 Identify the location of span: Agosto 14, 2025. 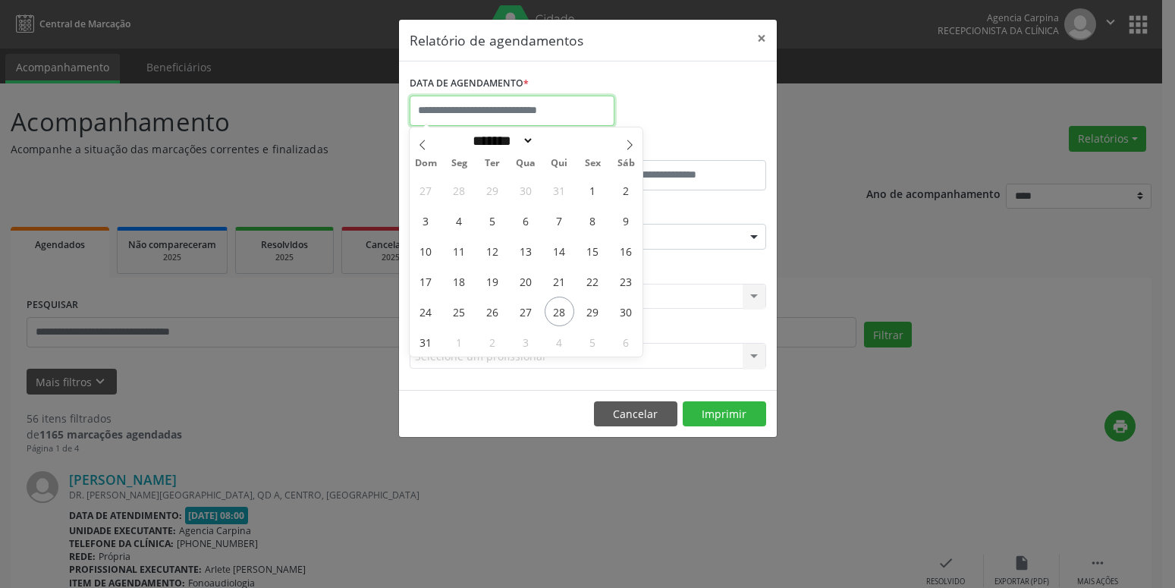
(559, 250).